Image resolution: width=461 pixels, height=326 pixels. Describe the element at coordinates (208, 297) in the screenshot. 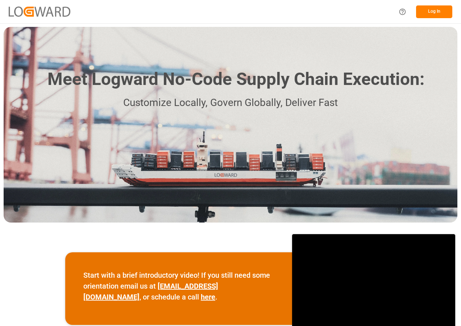

I see `a: here` at that location.